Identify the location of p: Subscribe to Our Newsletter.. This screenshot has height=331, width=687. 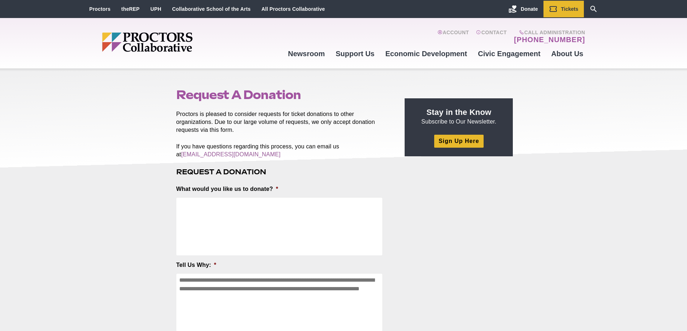
(459, 116).